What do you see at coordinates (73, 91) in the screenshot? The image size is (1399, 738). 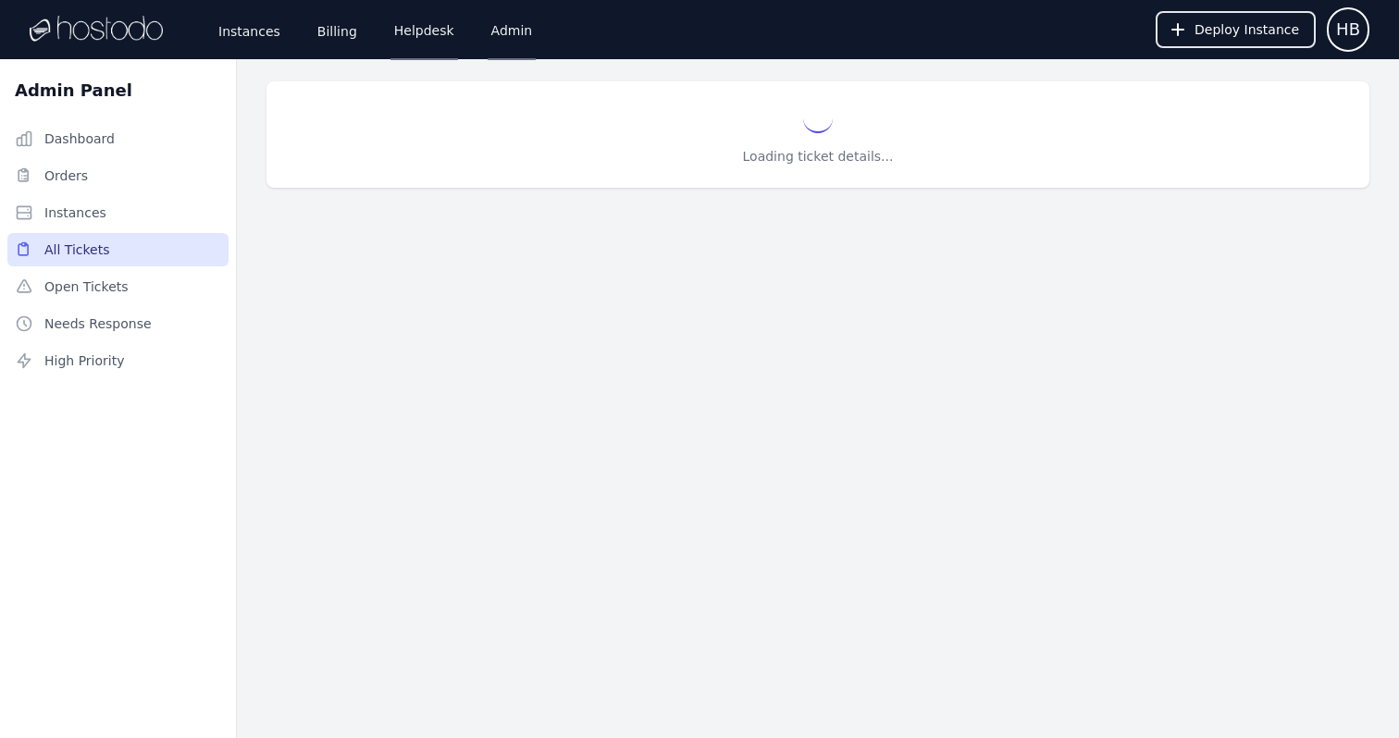 I see `h2: Admin Panel` at bounding box center [73, 91].